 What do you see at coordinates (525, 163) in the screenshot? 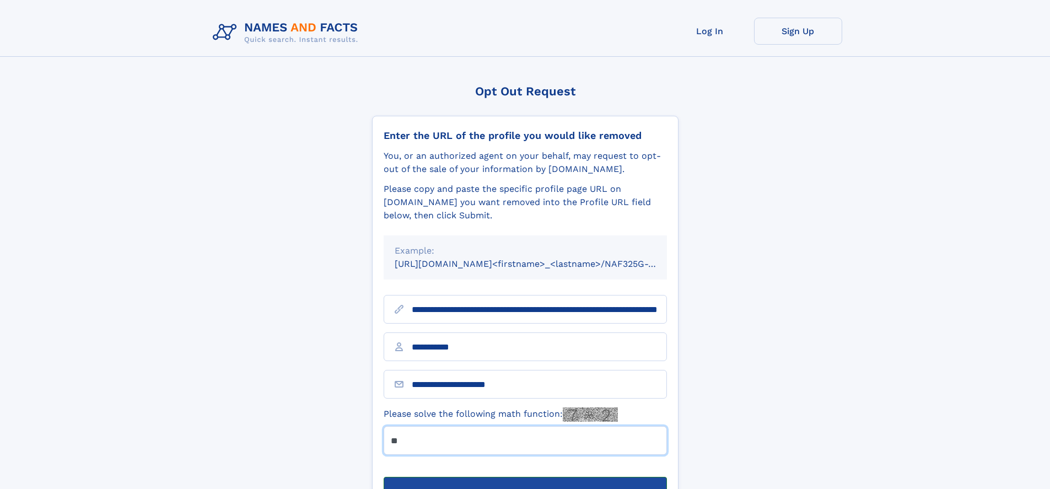
I see `div: You, or an authorized agent on your behalf, may request to opt-out of the sale of your informatio...` at bounding box center [525, 163].